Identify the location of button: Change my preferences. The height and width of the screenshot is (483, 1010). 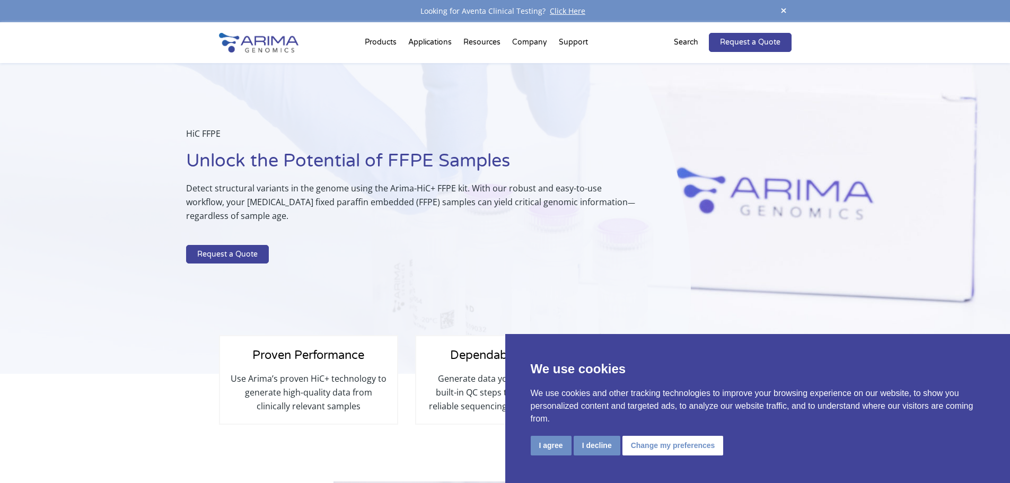
(673, 445).